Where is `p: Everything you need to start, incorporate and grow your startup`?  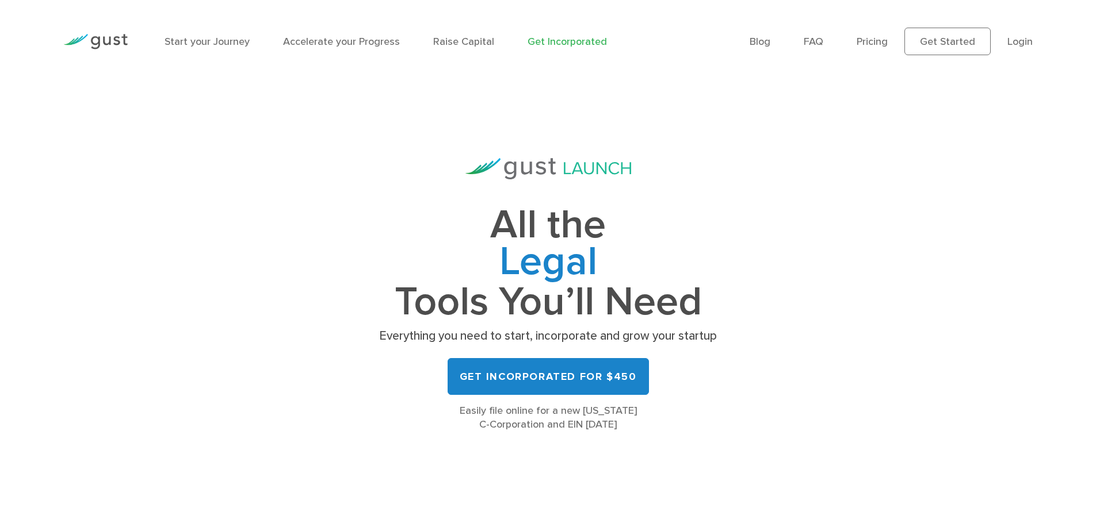
p: Everything you need to start, incorporate and grow your startup is located at coordinates (548, 336).